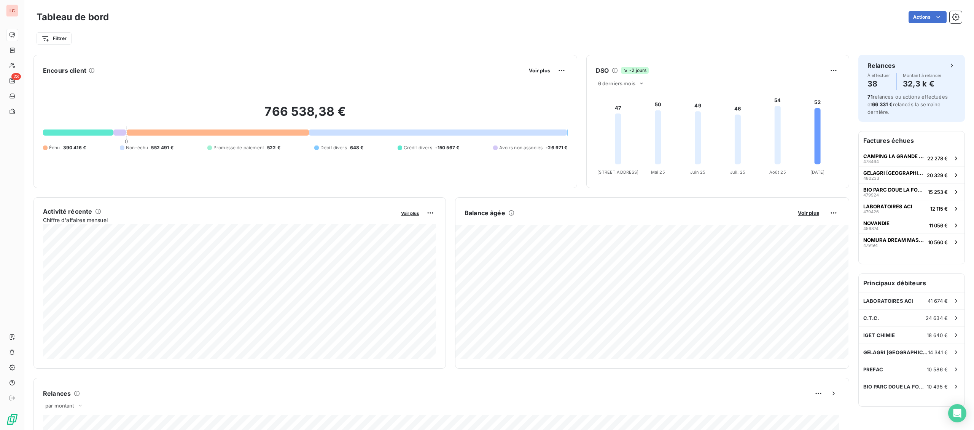 The width and height of the screenshot is (974, 430). What do you see at coordinates (65, 70) in the screenshot?
I see `h6: Encours client` at bounding box center [65, 70].